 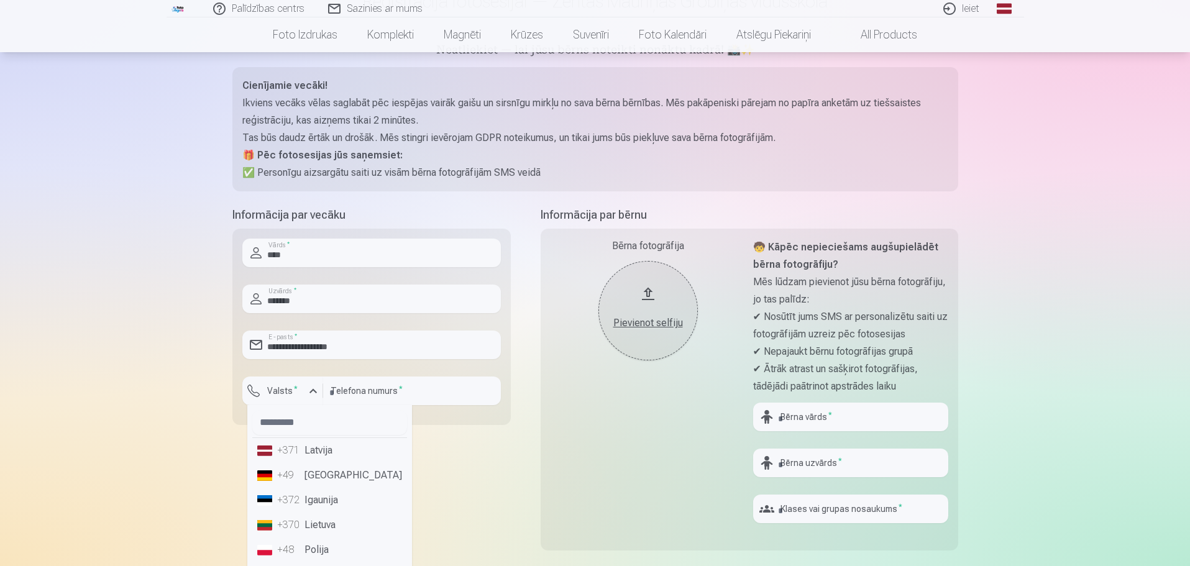 What do you see at coordinates (595, 138) in the screenshot?
I see `p: Tas būs daudz ērtāk un drošāk. Mēs stingri ievērojam GDPR noteikumus, un tikai jums būs piekļuve ...` at bounding box center [595, 138].